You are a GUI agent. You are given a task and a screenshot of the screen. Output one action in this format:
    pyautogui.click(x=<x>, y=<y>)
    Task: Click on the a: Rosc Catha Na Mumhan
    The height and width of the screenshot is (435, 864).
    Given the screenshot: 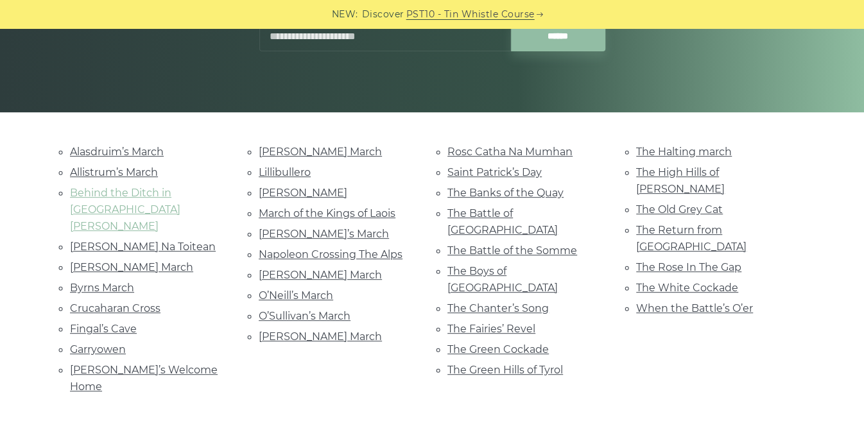 What is the action you would take?
    pyautogui.click(x=510, y=151)
    